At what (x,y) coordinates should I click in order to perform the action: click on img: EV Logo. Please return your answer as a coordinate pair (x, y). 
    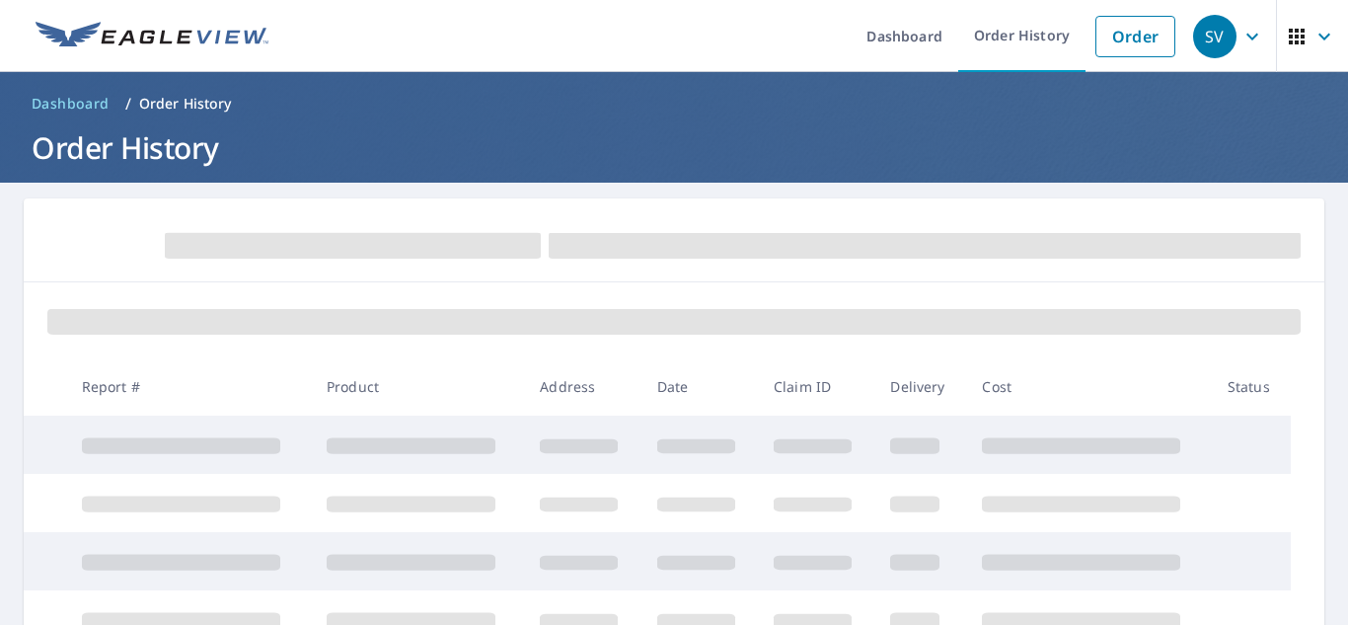
    Looking at the image, I should click on (152, 37).